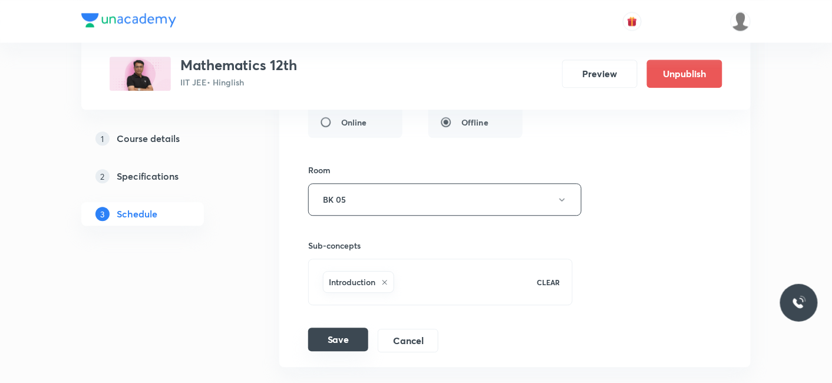  What do you see at coordinates (137, 214) in the screenshot?
I see `h5: Schedule` at bounding box center [137, 214].